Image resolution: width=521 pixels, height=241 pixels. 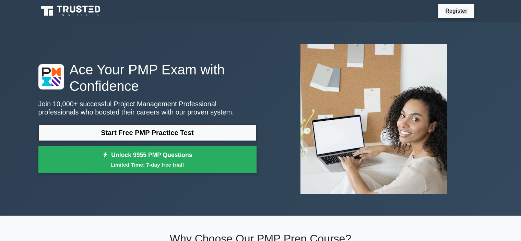 I want to click on small: Limited Time: 7-day free trial!, so click(x=147, y=165).